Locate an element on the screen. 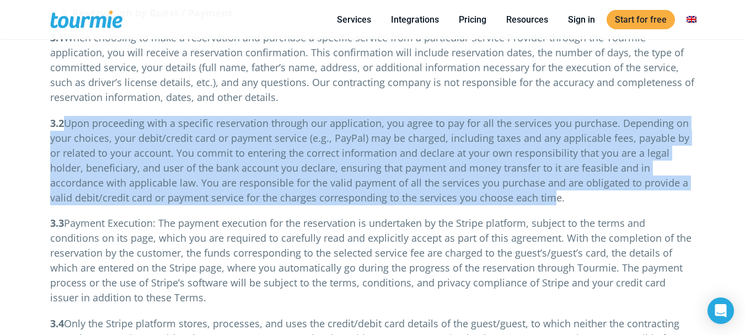 This screenshot has width=745, height=335. div: Open Intercom Messenger is located at coordinates (720, 310).